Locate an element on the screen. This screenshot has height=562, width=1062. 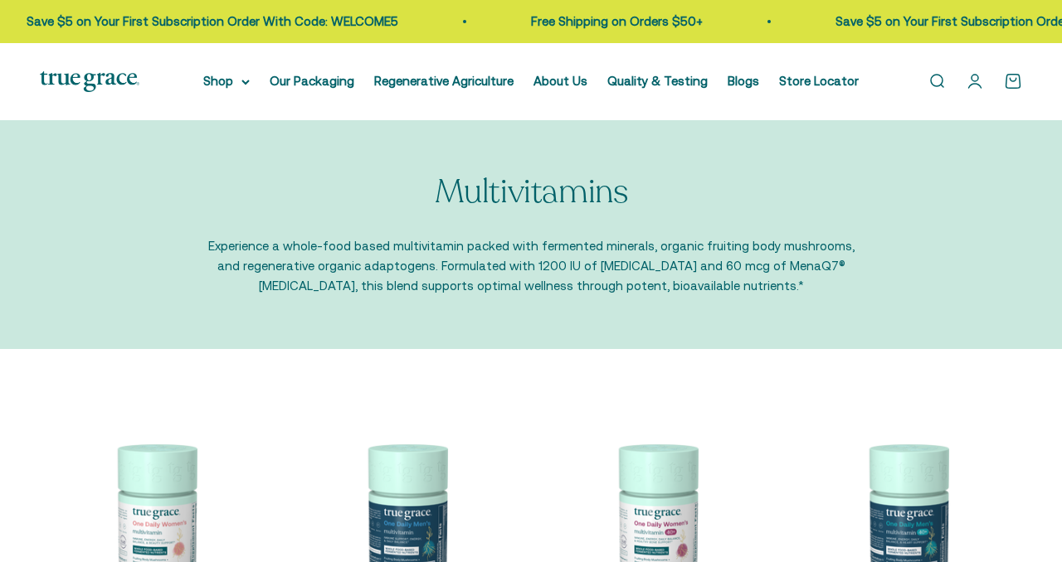
a: Blogs is located at coordinates (743, 80).